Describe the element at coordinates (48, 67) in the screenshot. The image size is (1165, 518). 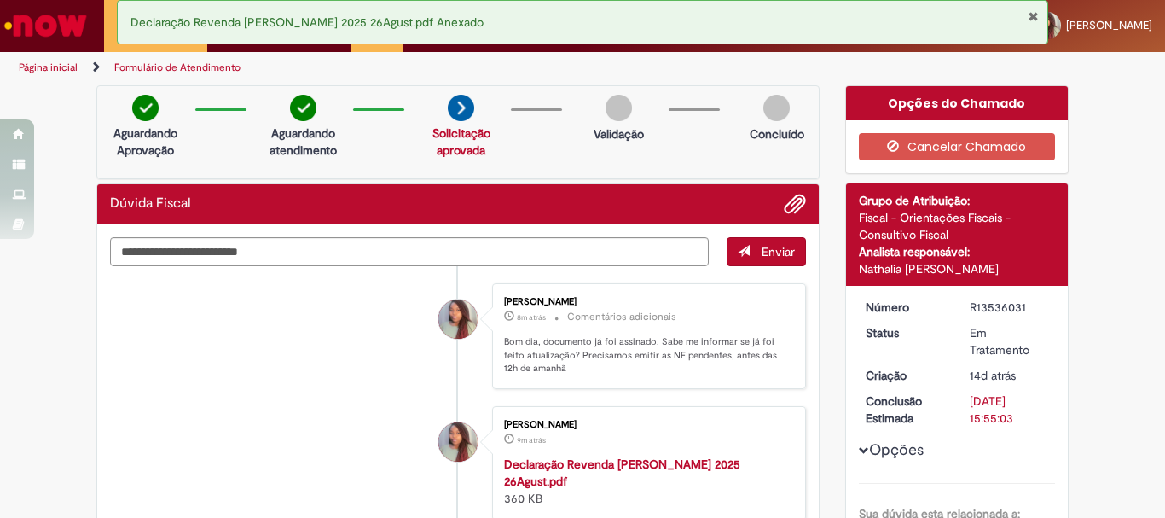
I see `a: Página inicial` at that location.